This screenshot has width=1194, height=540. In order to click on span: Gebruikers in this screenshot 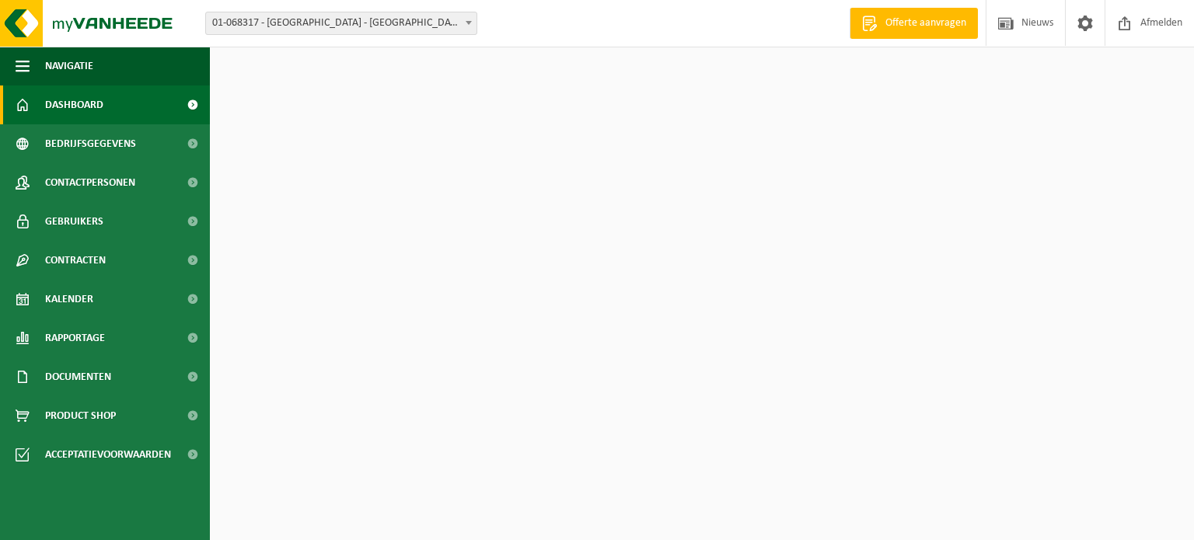, I will do `click(74, 222)`.